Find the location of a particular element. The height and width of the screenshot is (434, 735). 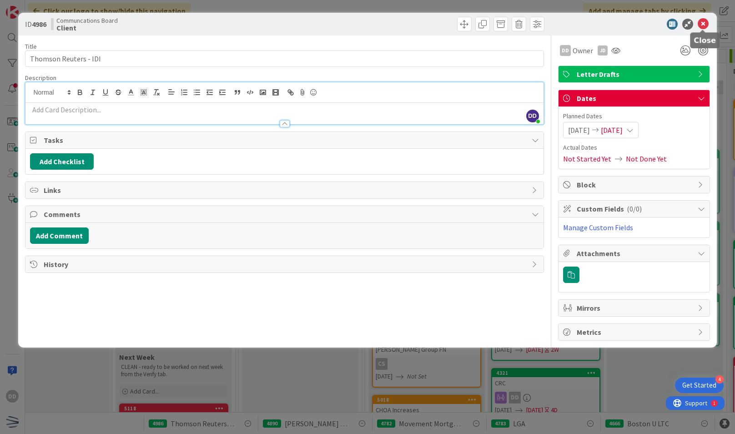

span: Metrics is located at coordinates (635, 332).